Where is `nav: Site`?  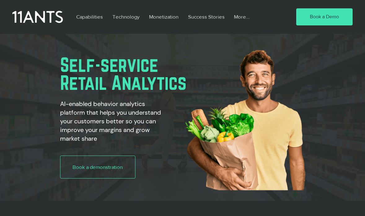 nav: Site is located at coordinates (175, 17).